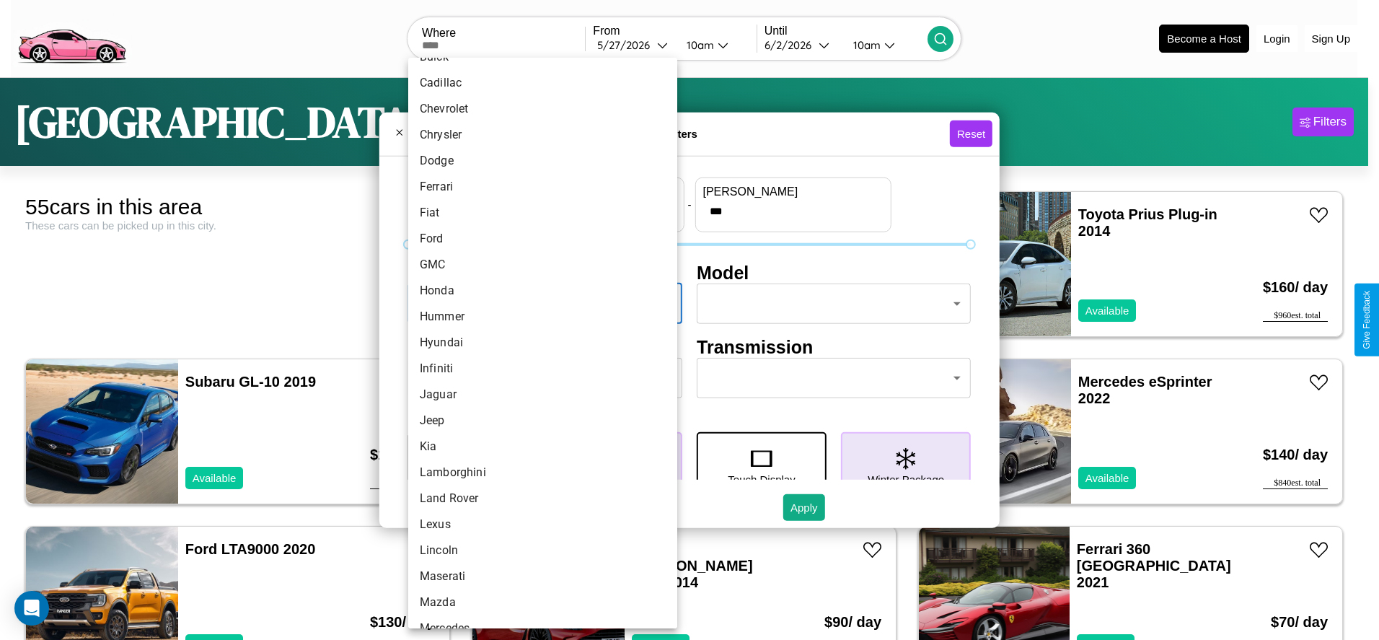  I want to click on li: Dodge, so click(542, 161).